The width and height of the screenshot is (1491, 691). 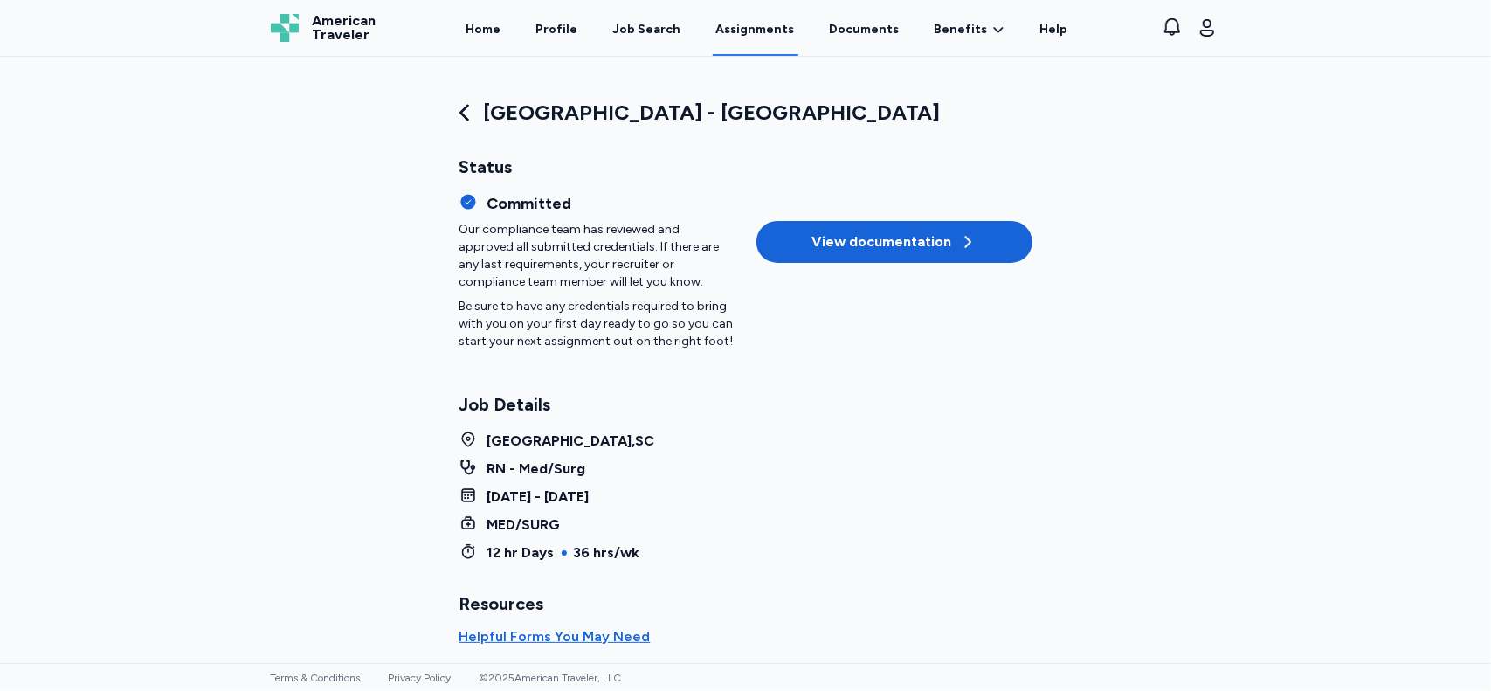 What do you see at coordinates (746, 167) in the screenshot?
I see `div: Status` at bounding box center [746, 167].